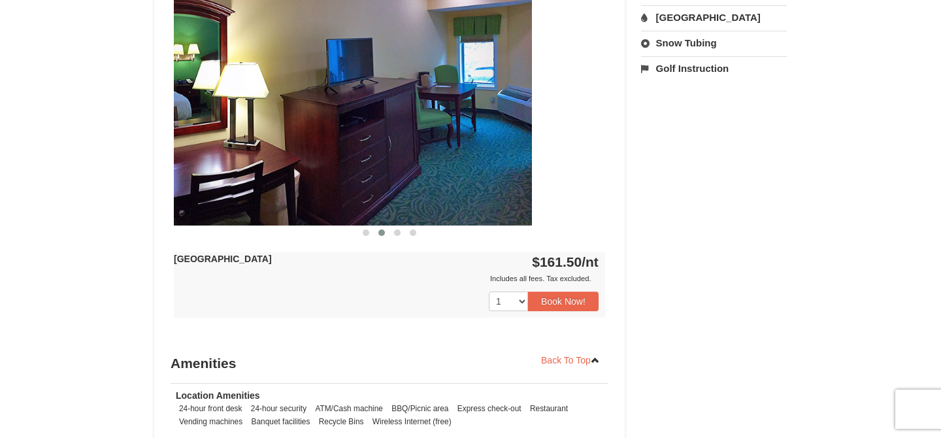 This screenshot has width=941, height=438. I want to click on a: Back To Top, so click(570, 360).